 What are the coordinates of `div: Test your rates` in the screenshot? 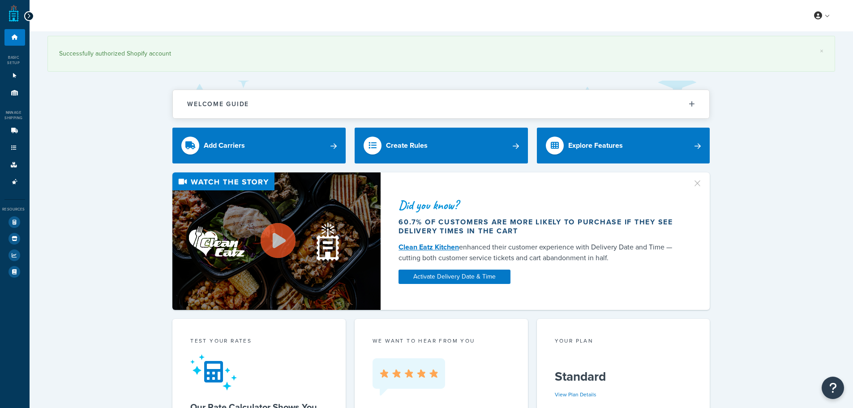 It's located at (259, 342).